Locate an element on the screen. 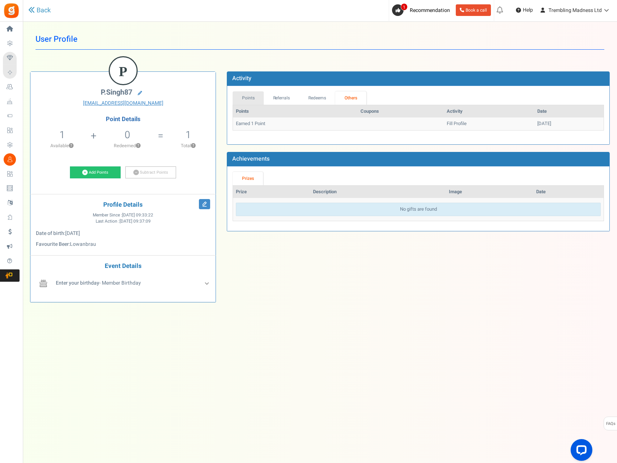 This screenshot has height=463, width=617. a: 1 Recommendation is located at coordinates (422, 10).